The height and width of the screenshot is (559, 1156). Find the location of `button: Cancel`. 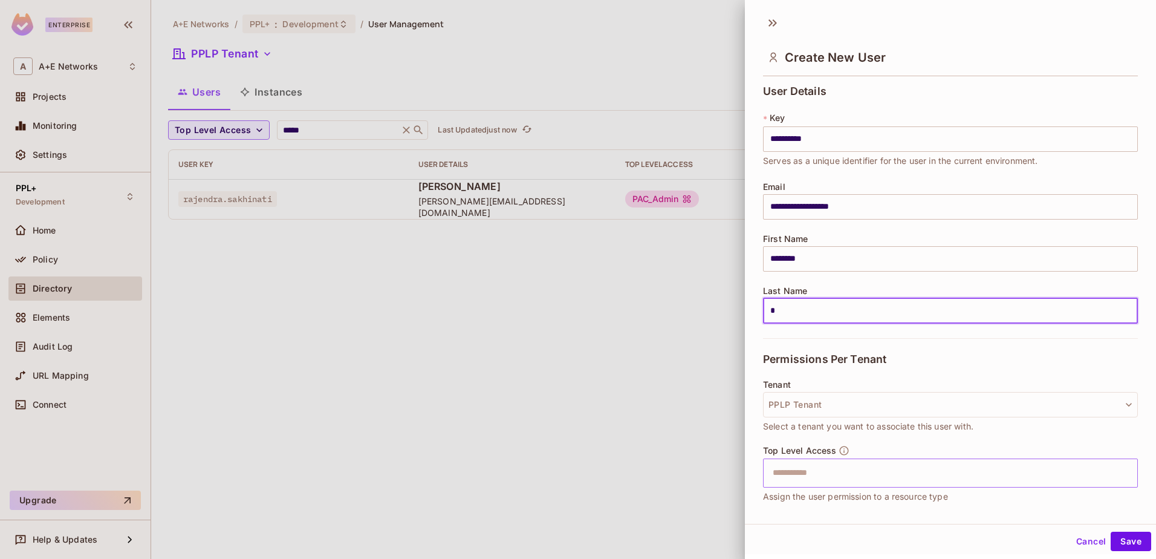

button: Cancel is located at coordinates (1091, 541).